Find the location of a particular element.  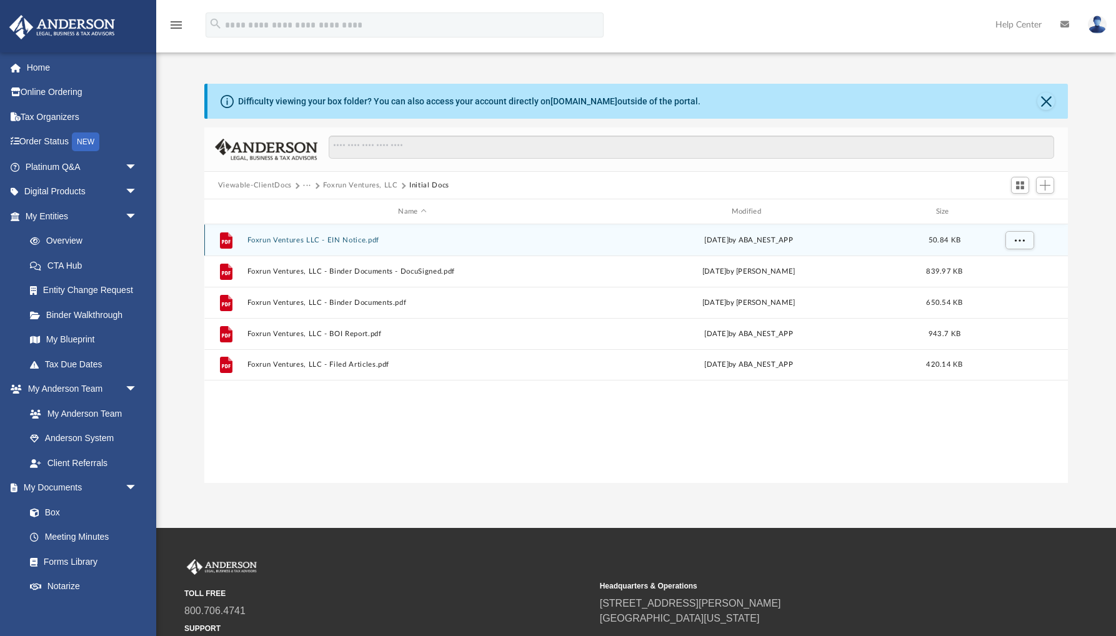

button: Viewable-ClientDocs is located at coordinates (255, 186).